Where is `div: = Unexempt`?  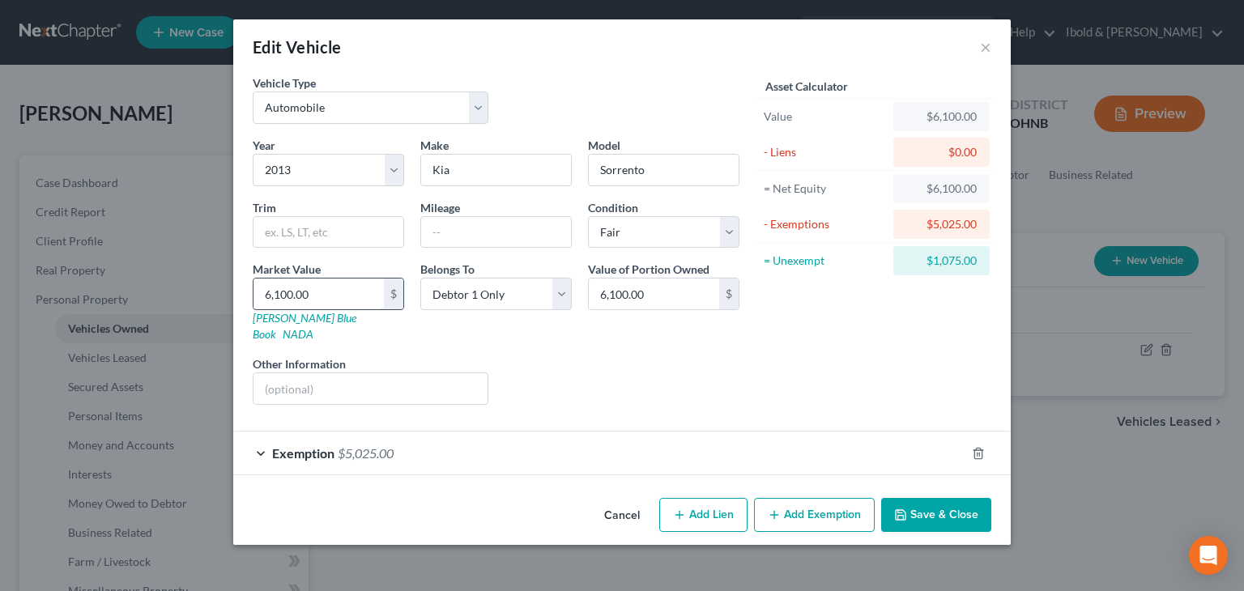 div: = Unexempt is located at coordinates (825, 261).